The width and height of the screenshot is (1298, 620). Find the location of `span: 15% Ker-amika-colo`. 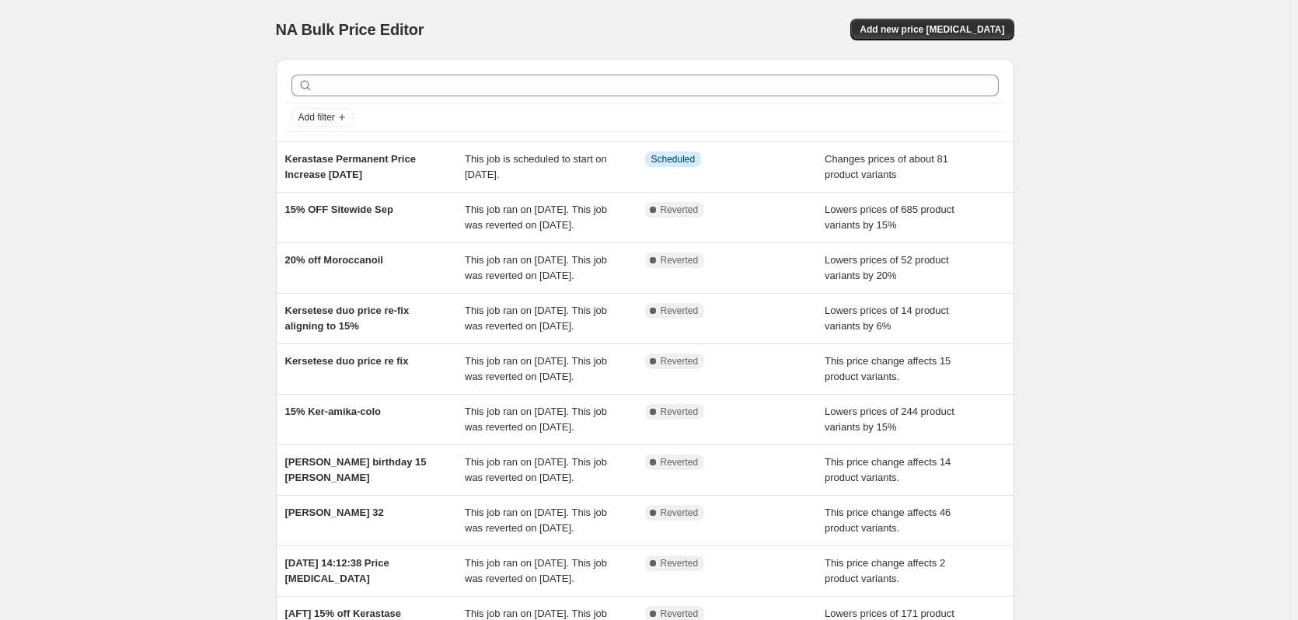

span: 15% Ker-amika-colo is located at coordinates (333, 411).